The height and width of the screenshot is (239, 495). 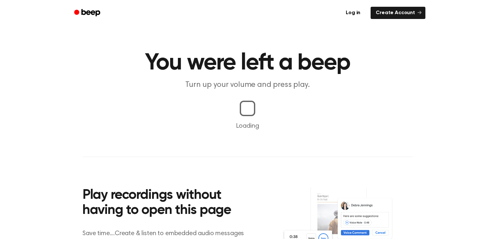 I want to click on h1: You were left a beep, so click(x=248, y=63).